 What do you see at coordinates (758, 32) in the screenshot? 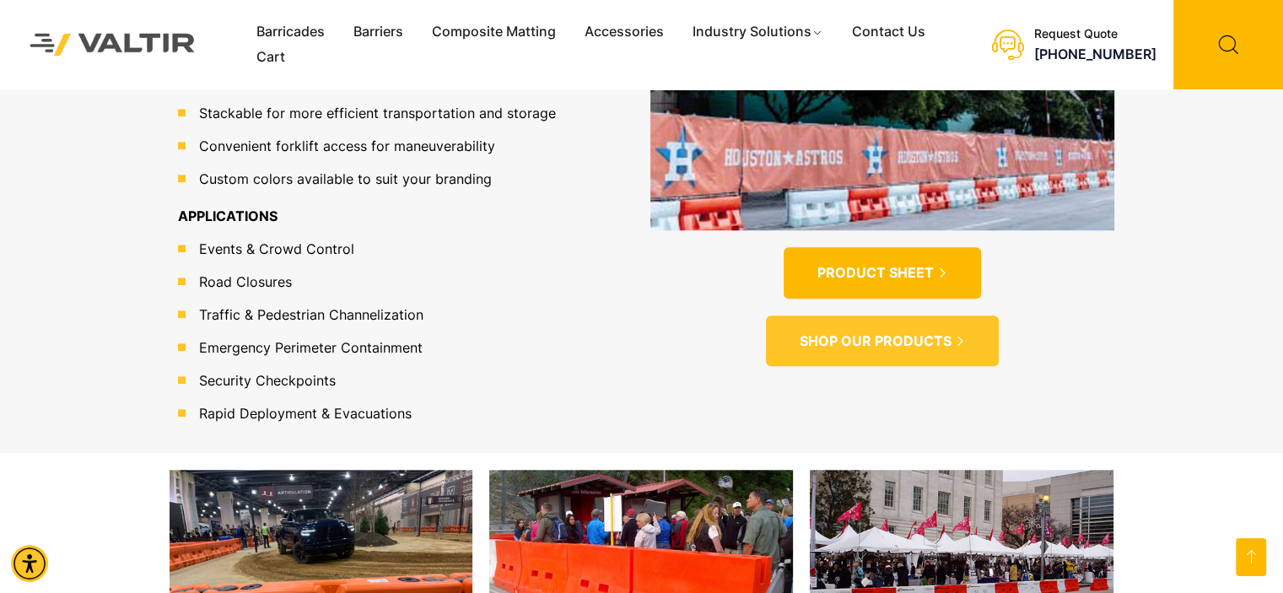
I see `a: Industry Solutions` at bounding box center [758, 32].